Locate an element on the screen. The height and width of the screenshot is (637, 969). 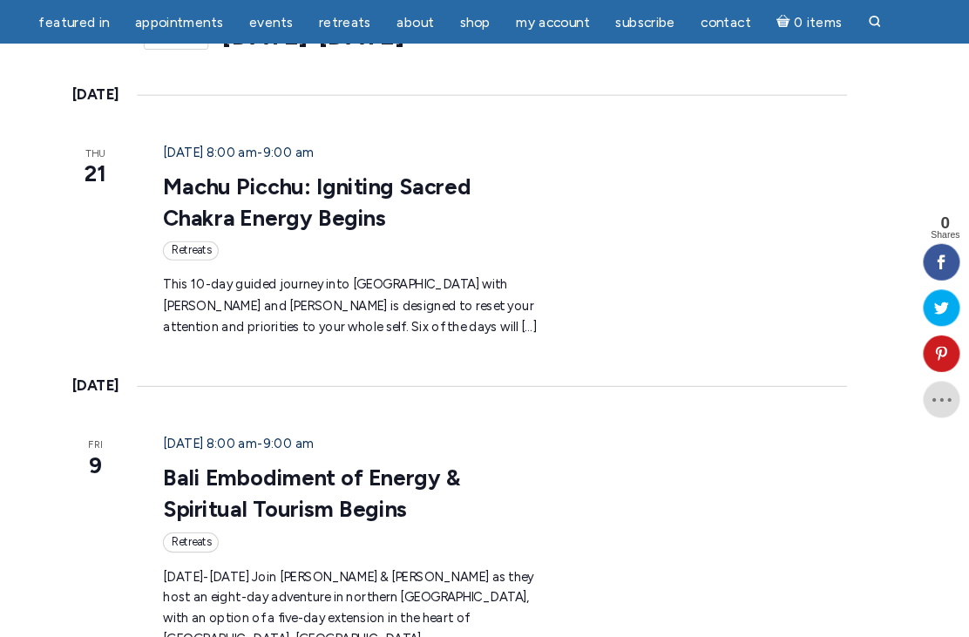
a: Appointments is located at coordinates (217, 21).